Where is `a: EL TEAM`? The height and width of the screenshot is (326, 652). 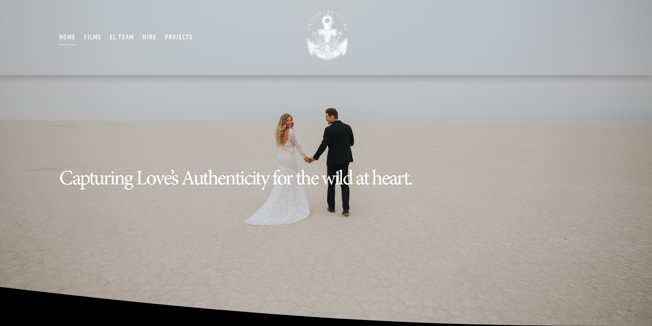
a: EL TEAM is located at coordinates (122, 37).